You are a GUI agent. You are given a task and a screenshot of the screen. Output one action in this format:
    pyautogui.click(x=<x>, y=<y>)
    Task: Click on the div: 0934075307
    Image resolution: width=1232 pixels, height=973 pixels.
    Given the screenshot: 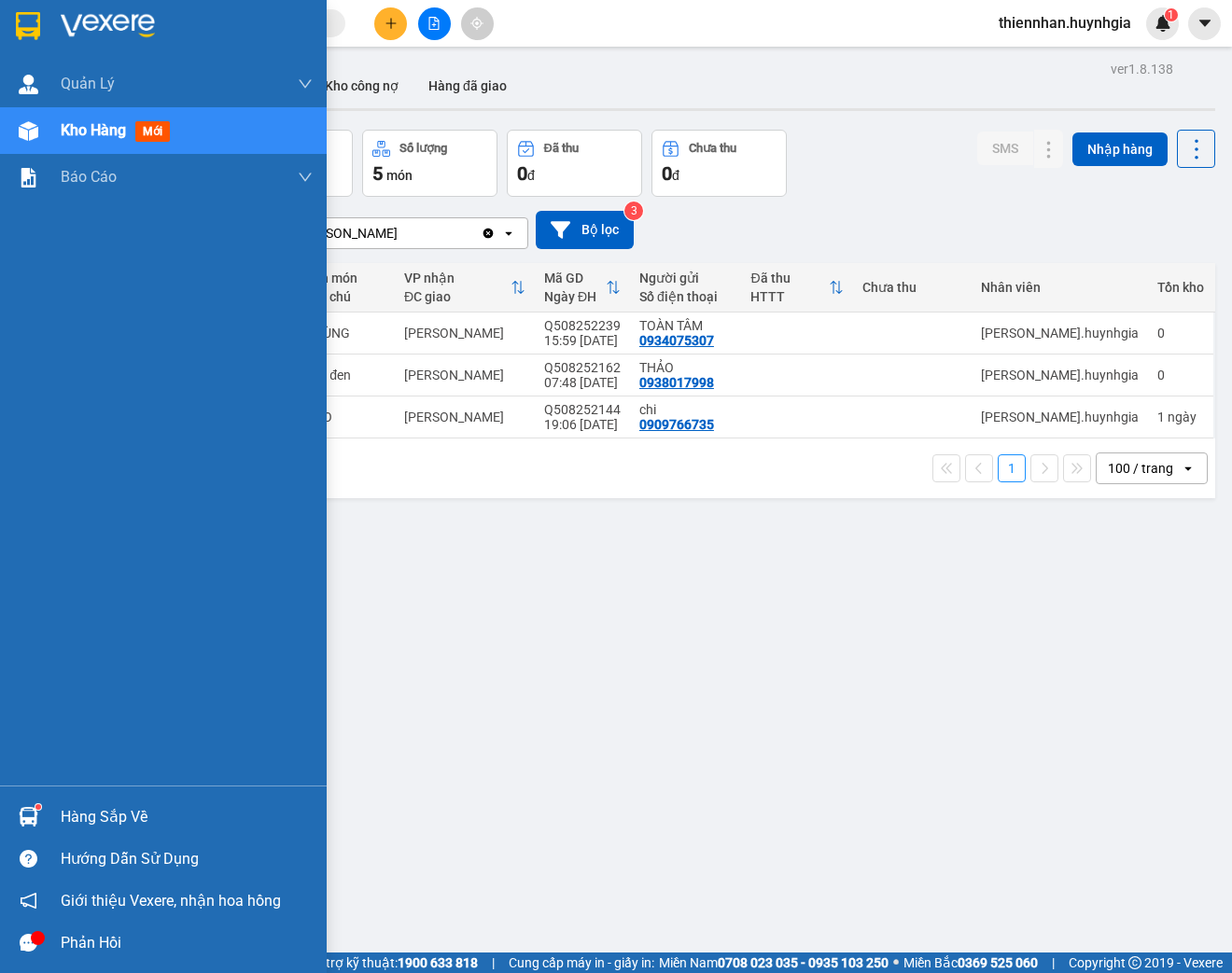 What is the action you would take?
    pyautogui.click(x=676, y=340)
    